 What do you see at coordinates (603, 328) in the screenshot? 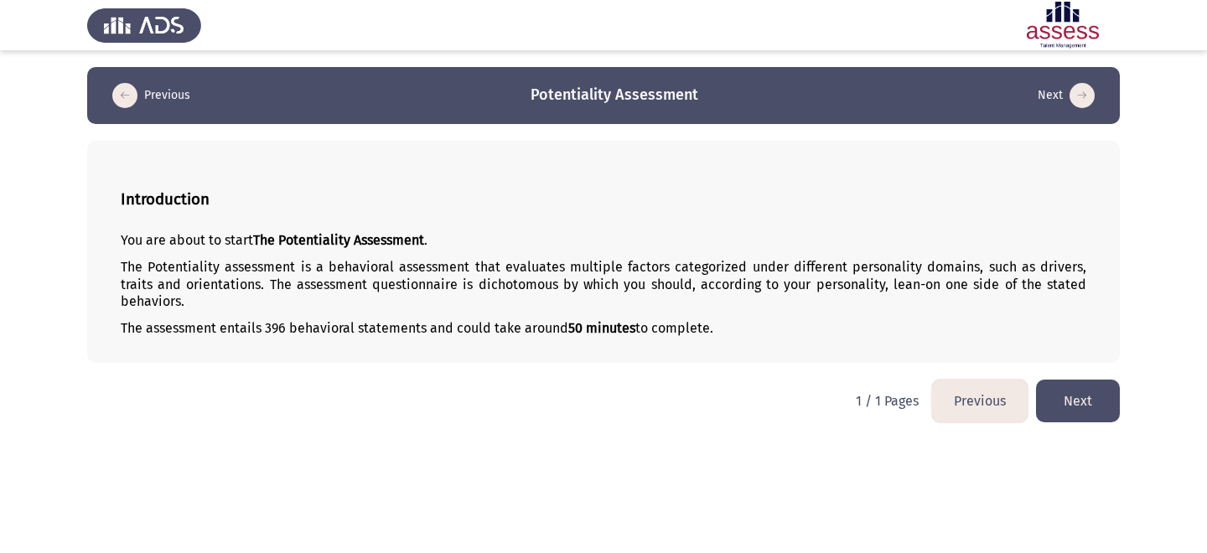
I see `p: The assessment entails 396 behavioral statements and could take around to complete.` at bounding box center [603, 328].